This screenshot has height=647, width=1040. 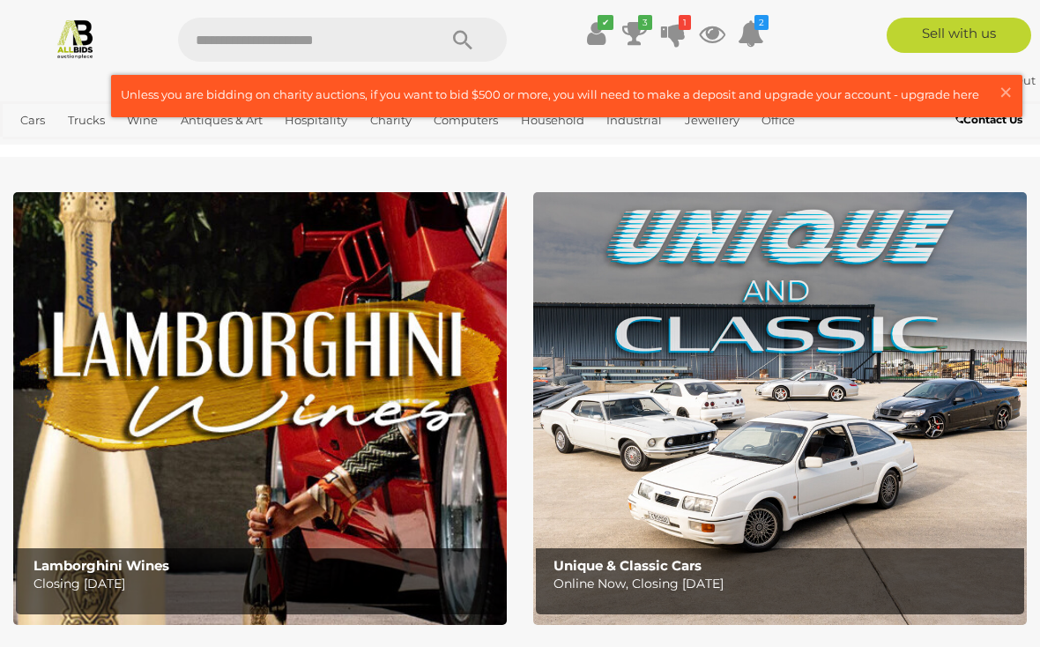 What do you see at coordinates (552, 120) in the screenshot?
I see `a: Household` at bounding box center [552, 120].